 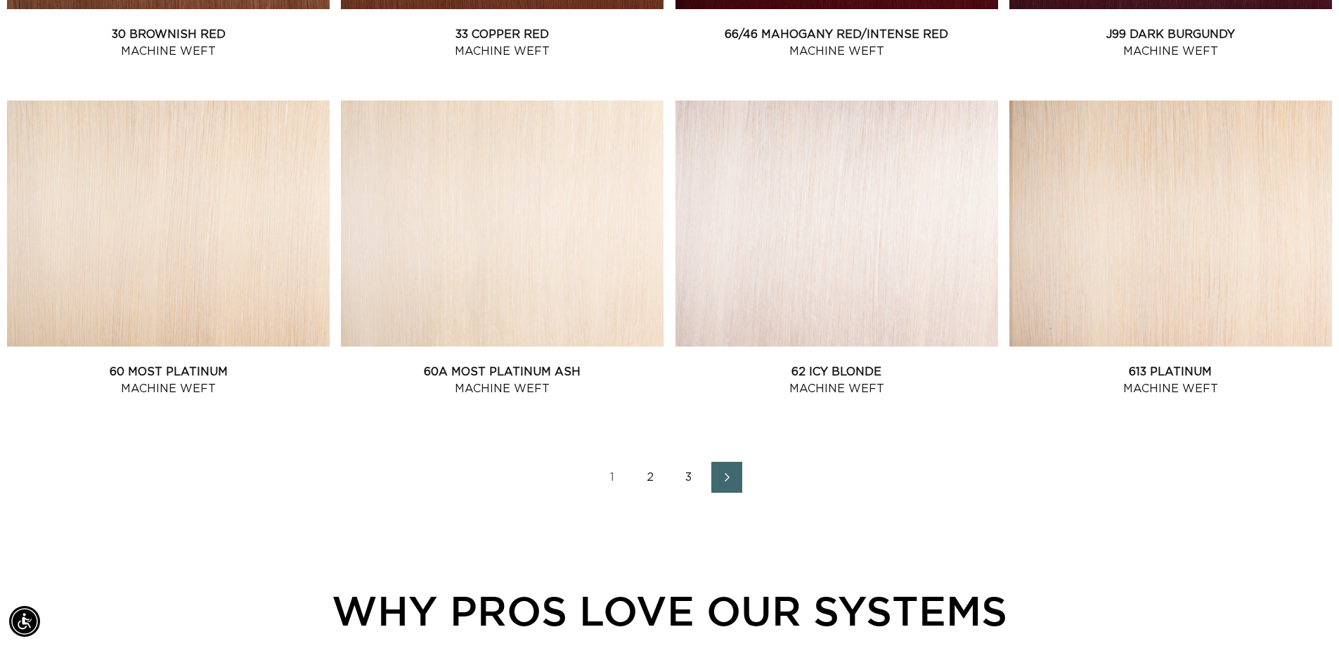 I want to click on nav: Pagination, so click(x=669, y=477).